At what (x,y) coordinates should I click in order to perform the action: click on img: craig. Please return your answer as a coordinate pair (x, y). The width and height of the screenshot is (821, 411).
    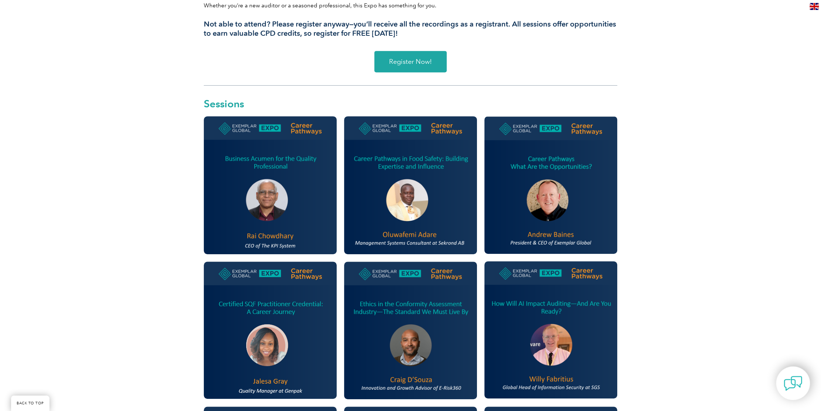
    Looking at the image, I should click on (410, 330).